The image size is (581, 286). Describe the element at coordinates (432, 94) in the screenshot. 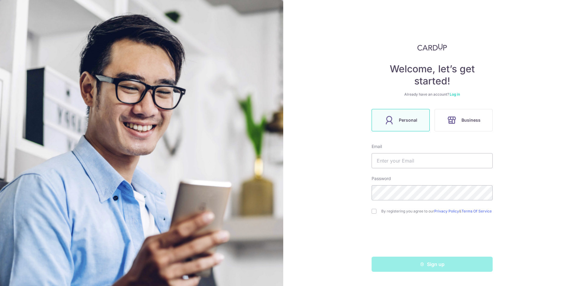

I see `div: Already have an account?` at that location.